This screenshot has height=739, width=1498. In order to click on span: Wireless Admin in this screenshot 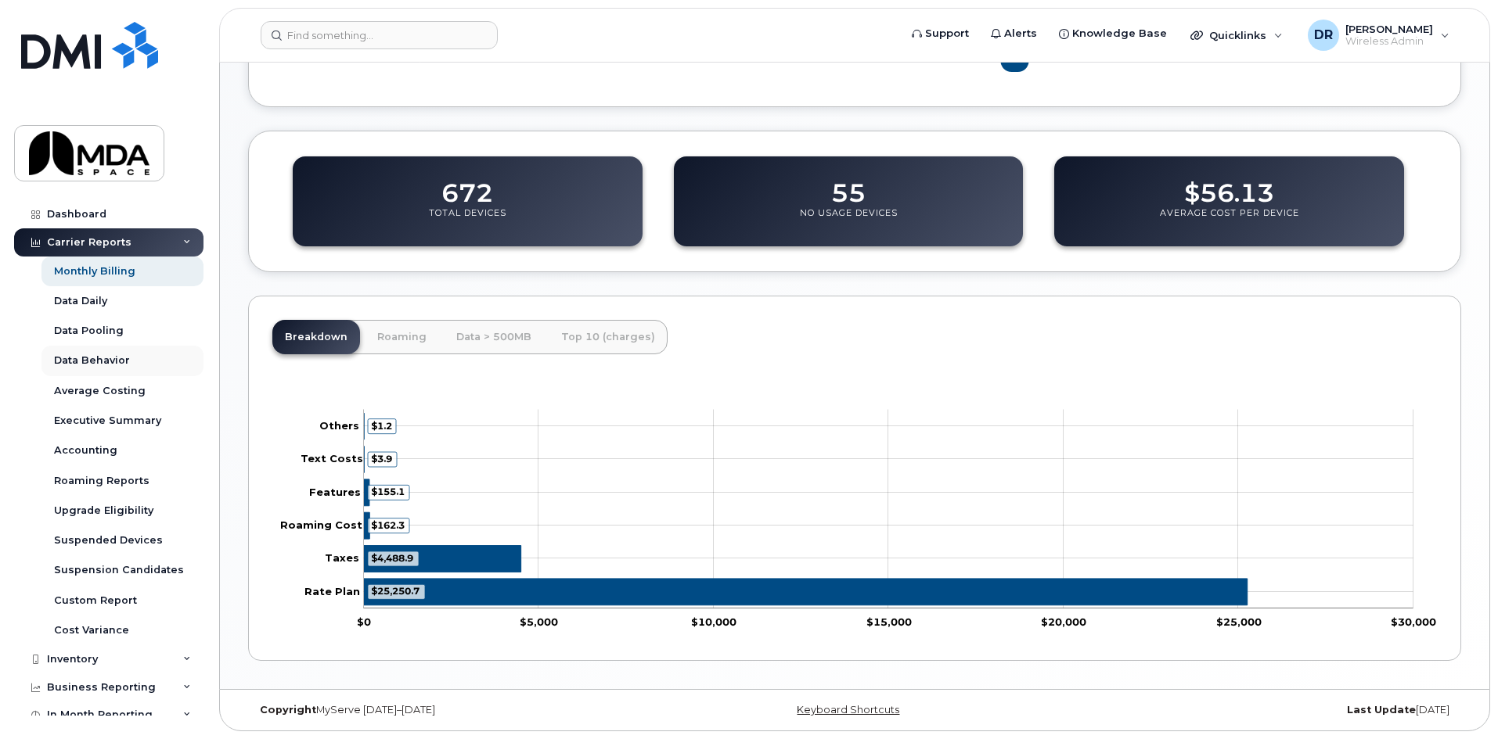, I will do `click(1389, 41)`.